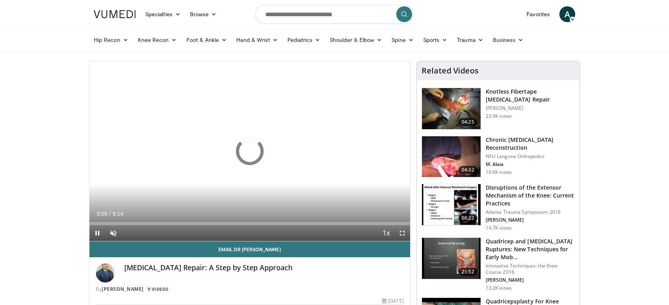 This screenshot has width=669, height=305. Describe the element at coordinates (451, 259) in the screenshot. I see `img: AlCdVYZxUWkgWPEX4xMDoxOjA4MTsiGN.150x105_q85_crop-smart_upscale.jpg` at that location.